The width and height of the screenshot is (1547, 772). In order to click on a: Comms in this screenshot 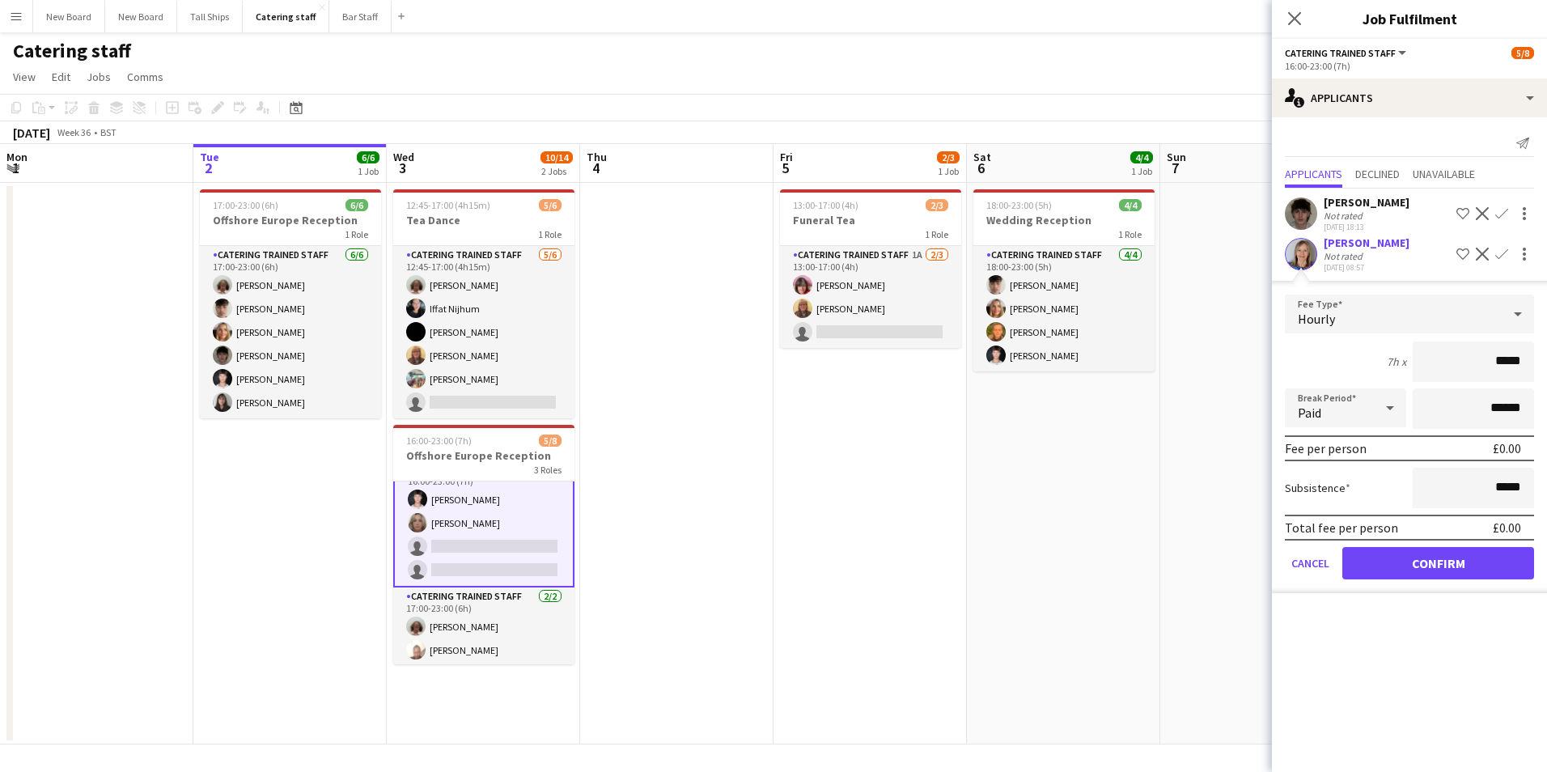, I will do `click(145, 77)`.